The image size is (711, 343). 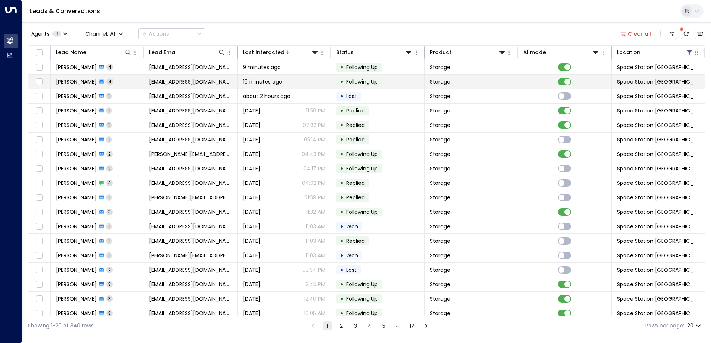 I want to click on div: AI mode, so click(x=561, y=52).